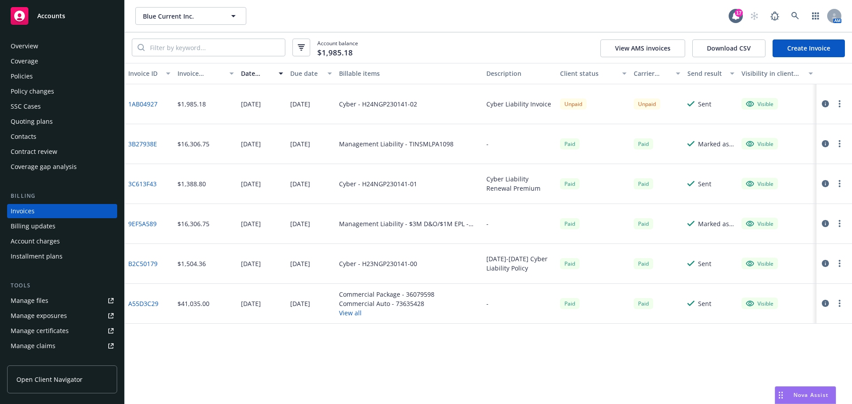 The height and width of the screenshot is (404, 852). Describe the element at coordinates (62, 91) in the screenshot. I see `a: Policy changes` at that location.